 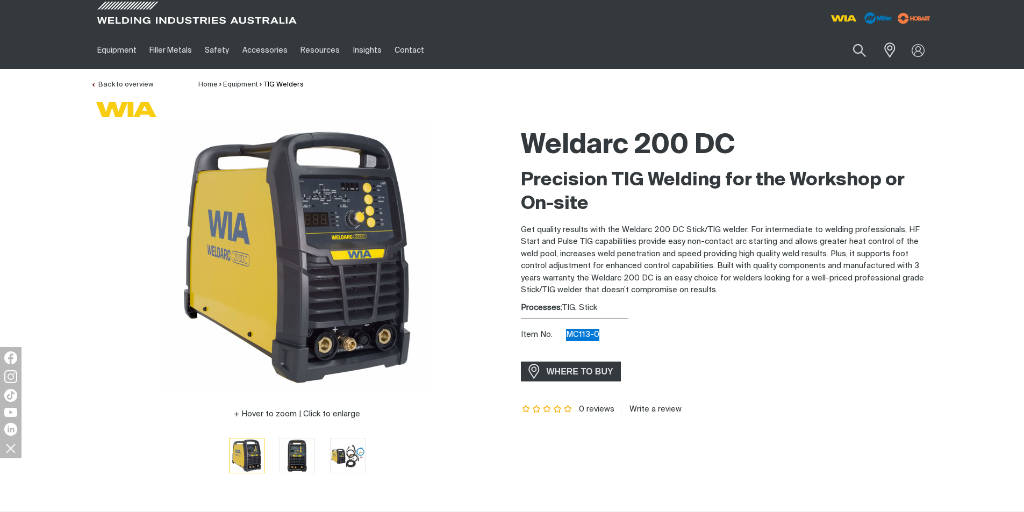 What do you see at coordinates (265, 50) in the screenshot?
I see `a: Accessories` at bounding box center [265, 50].